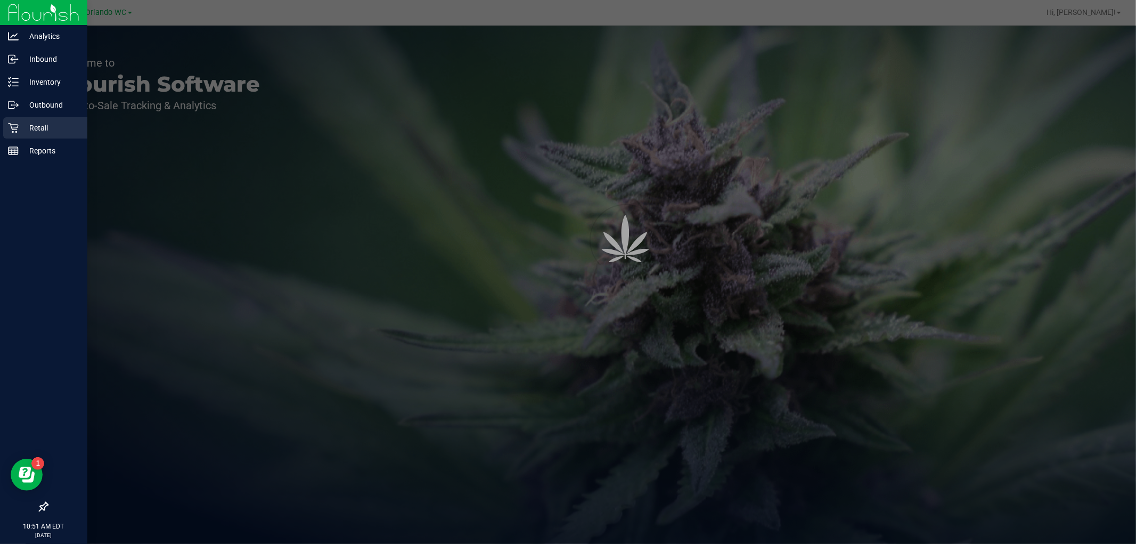 The height and width of the screenshot is (544, 1136). Describe the element at coordinates (13, 82) in the screenshot. I see `inline-svg: Inventory` at that location.